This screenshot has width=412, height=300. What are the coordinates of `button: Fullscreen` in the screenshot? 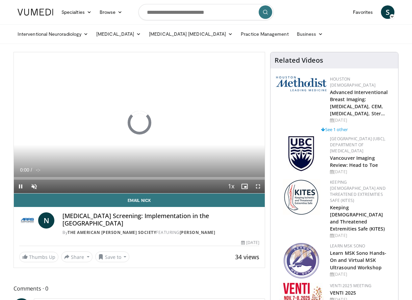 It's located at (258, 187).